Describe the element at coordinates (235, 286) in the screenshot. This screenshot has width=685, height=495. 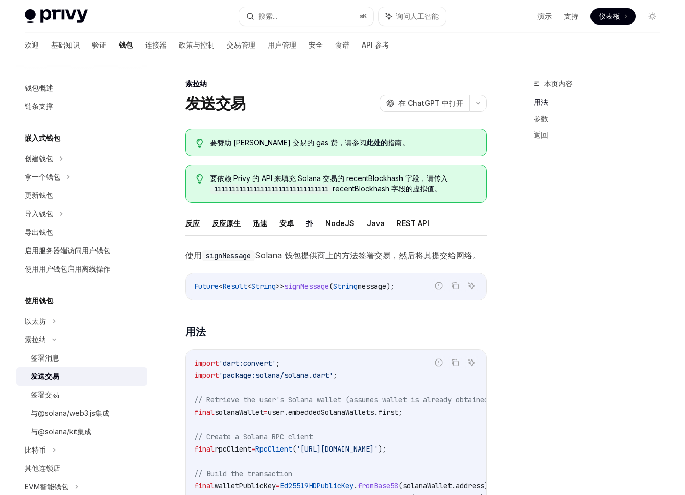
I see `span: Result` at that location.